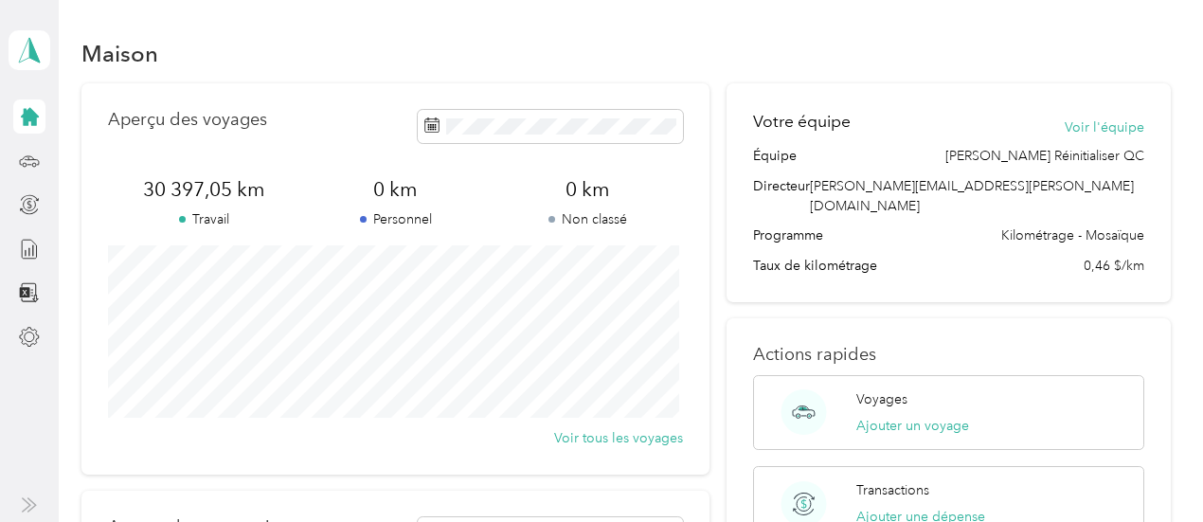 This screenshot has height=522, width=1203. What do you see at coordinates (1105, 127) in the screenshot?
I see `button: Voir l'équipe` at bounding box center [1105, 127].